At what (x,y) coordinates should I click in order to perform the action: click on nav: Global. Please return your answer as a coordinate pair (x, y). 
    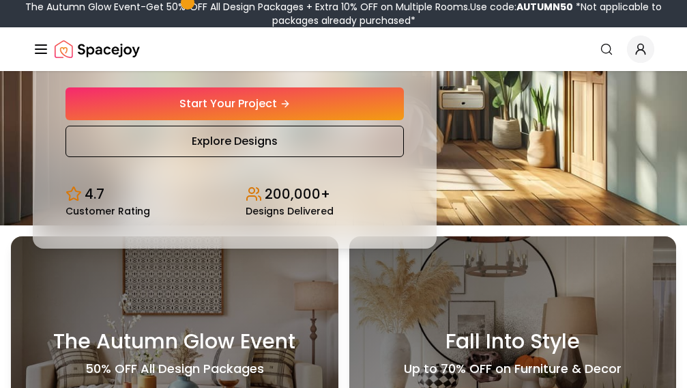
    Looking at the image, I should click on (343, 49).